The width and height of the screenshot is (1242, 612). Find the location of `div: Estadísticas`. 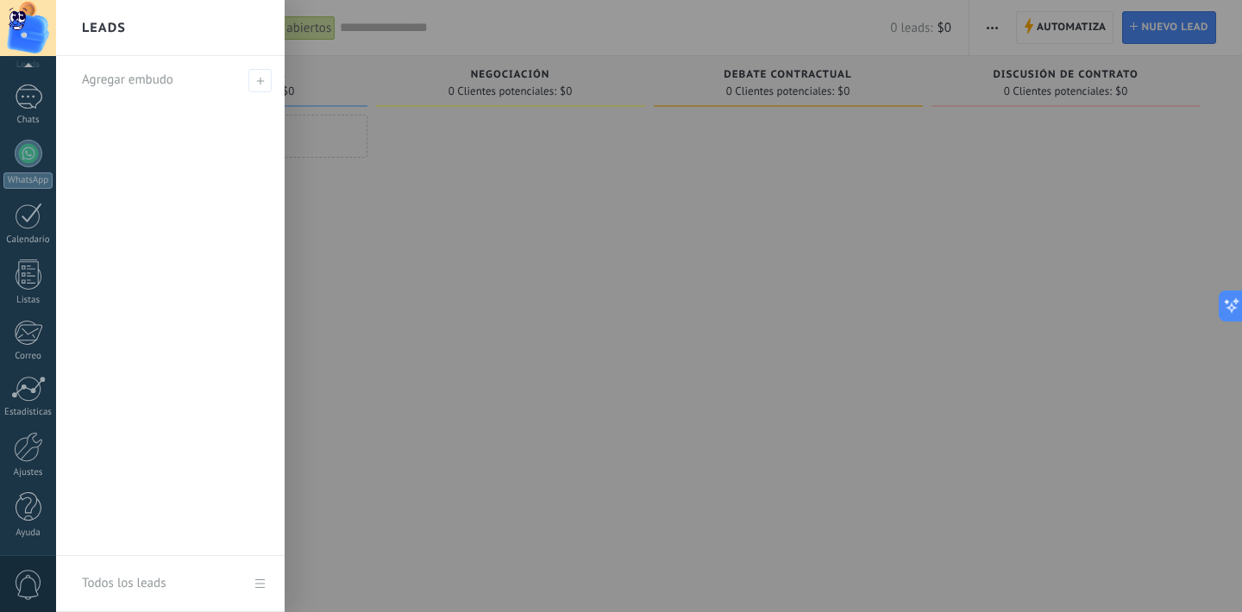

div: Estadísticas is located at coordinates (28, 412).